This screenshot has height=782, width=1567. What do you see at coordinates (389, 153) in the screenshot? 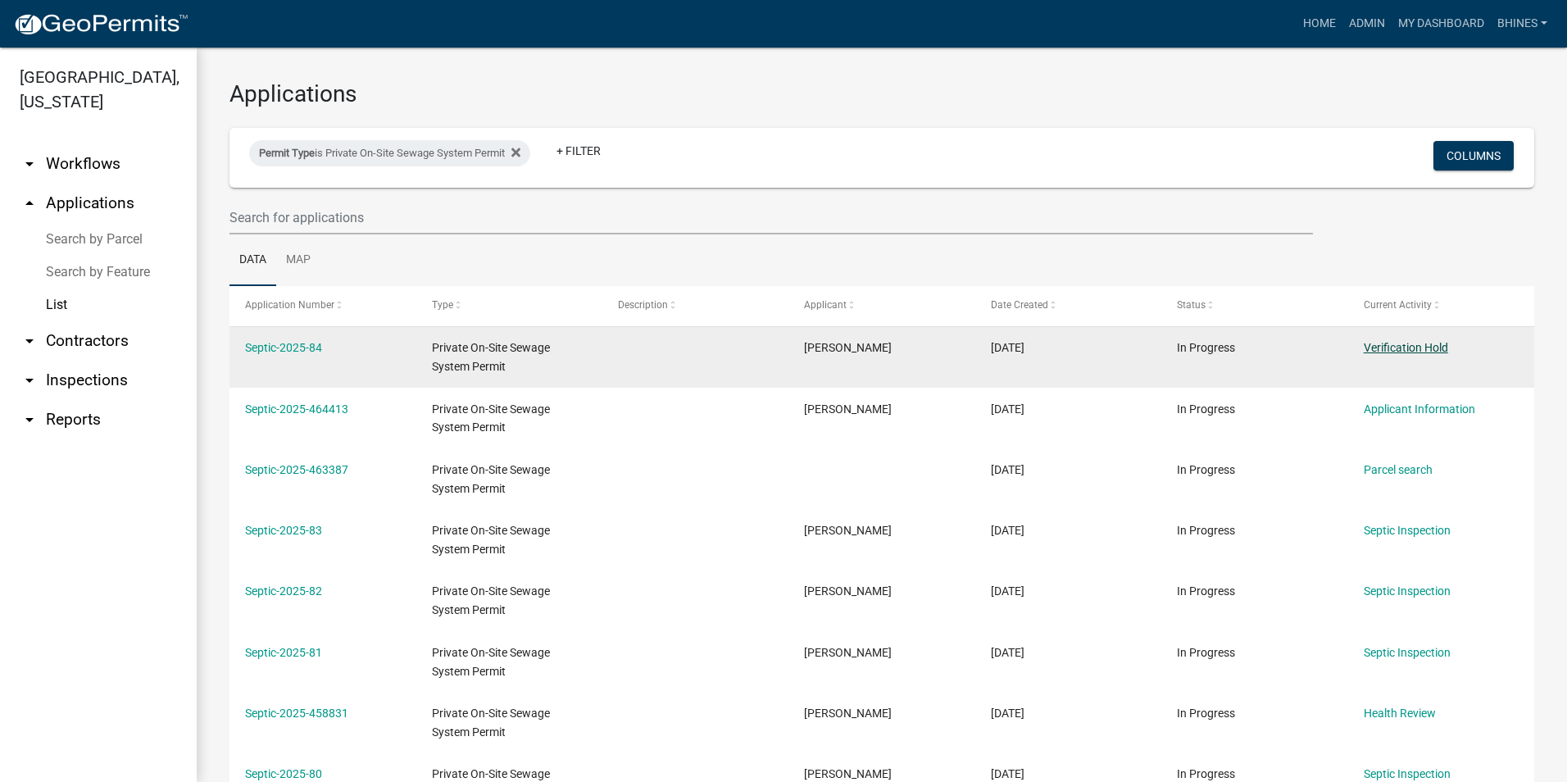
I see `div: is Private On-Site Sewage System Permit` at bounding box center [389, 153].